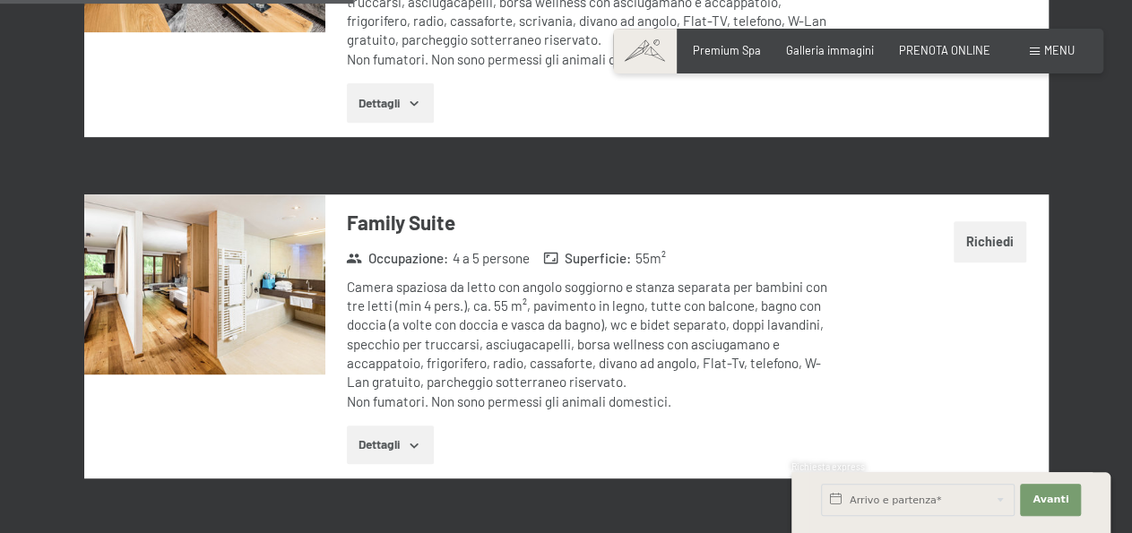 The height and width of the screenshot is (533, 1132). I want to click on span: Premium Spa, so click(727, 50).